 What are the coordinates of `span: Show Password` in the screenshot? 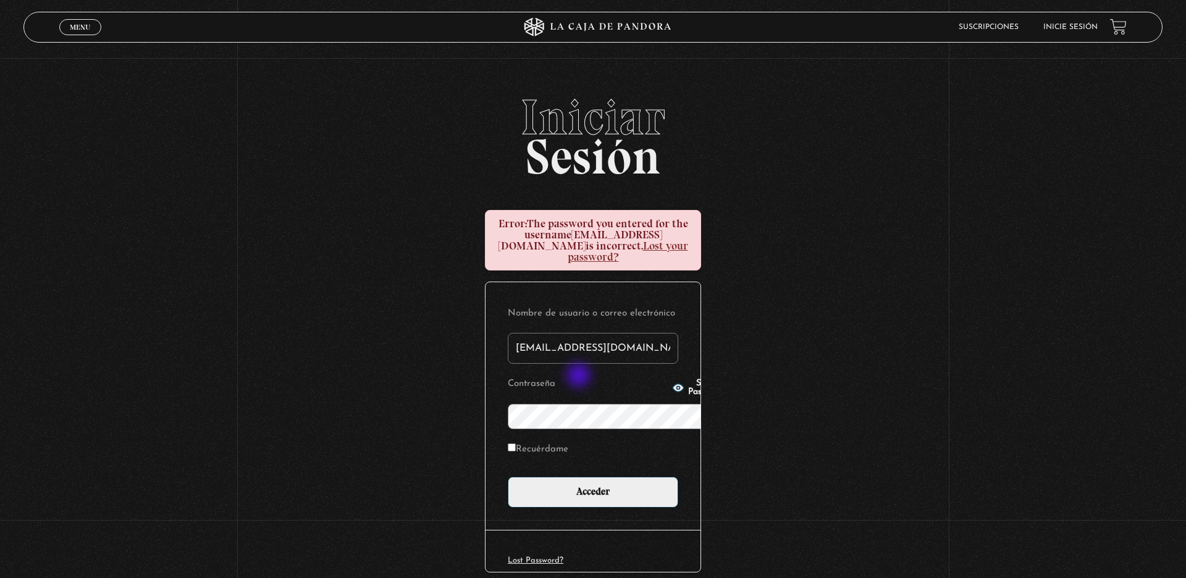 It's located at (706, 388).